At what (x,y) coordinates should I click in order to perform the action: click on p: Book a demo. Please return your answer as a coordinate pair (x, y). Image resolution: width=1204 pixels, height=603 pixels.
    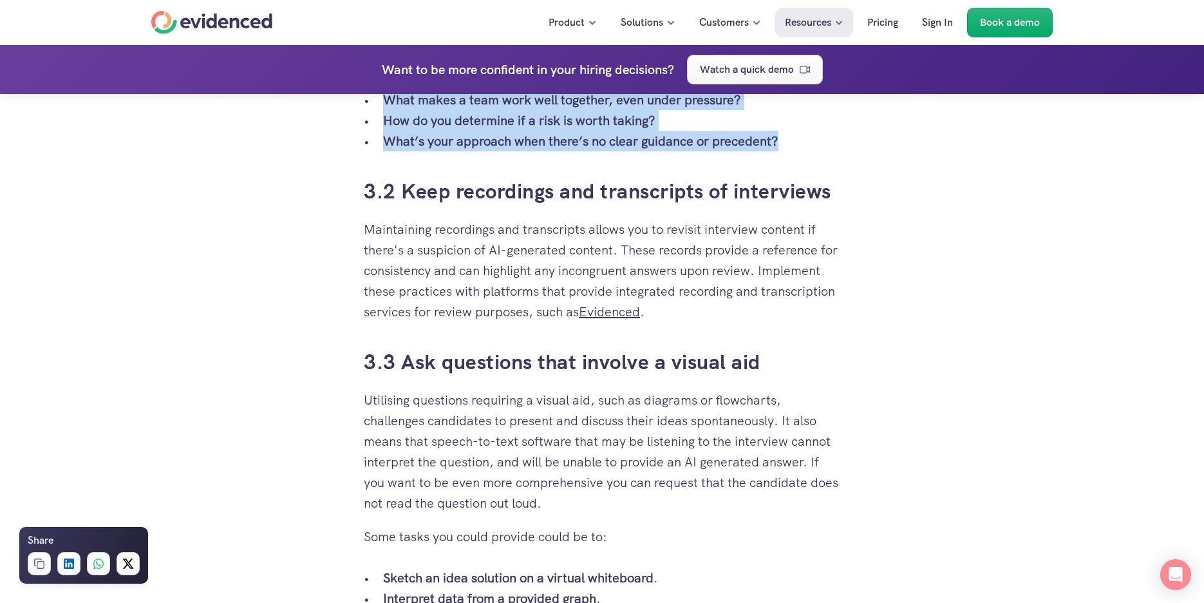
    Looking at the image, I should click on (1010, 23).